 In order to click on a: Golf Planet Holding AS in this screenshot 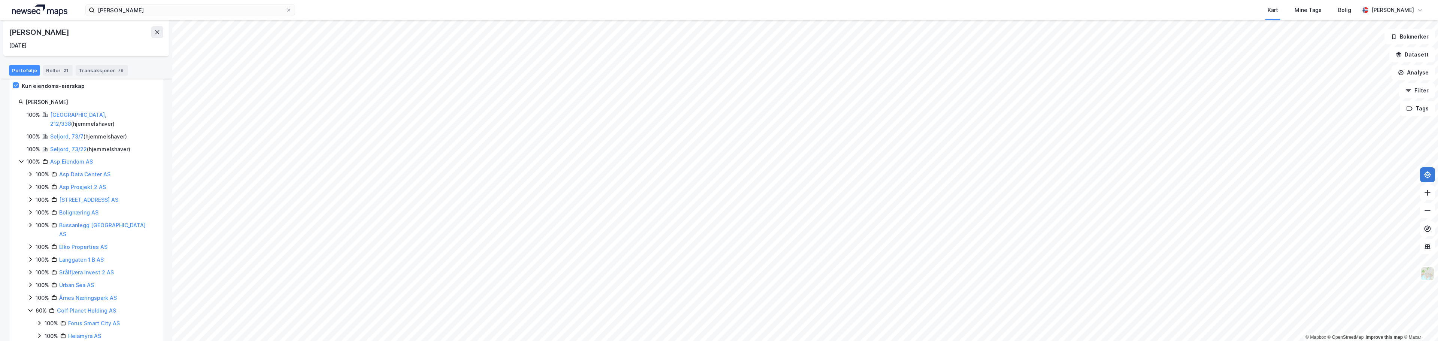, I will do `click(87, 310)`.